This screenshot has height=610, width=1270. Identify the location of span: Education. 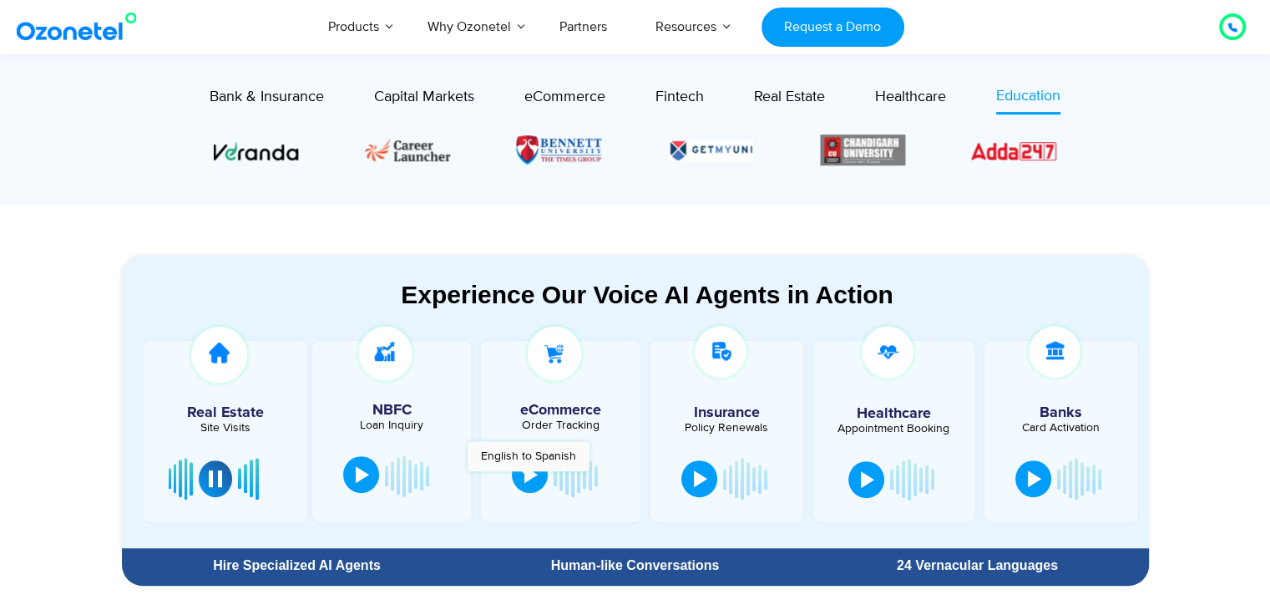
(1028, 96).